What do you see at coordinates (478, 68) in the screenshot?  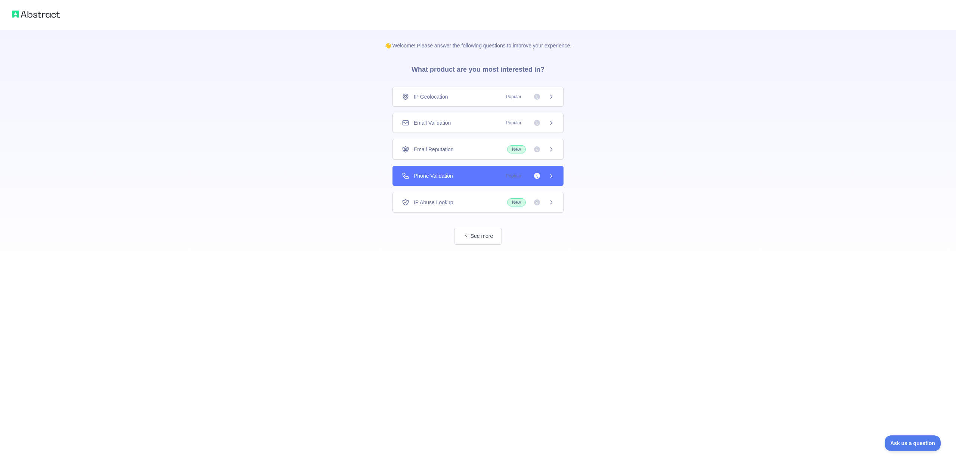 I see `h3: What product are you most interested in?` at bounding box center [478, 68].